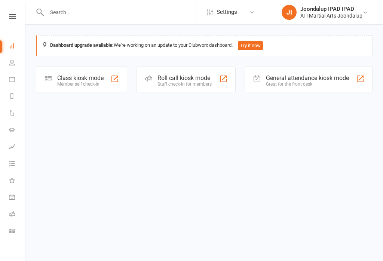 This screenshot has height=261, width=383. Describe the element at coordinates (17, 215) in the screenshot. I see `a: Roll call kiosk mode` at that location.